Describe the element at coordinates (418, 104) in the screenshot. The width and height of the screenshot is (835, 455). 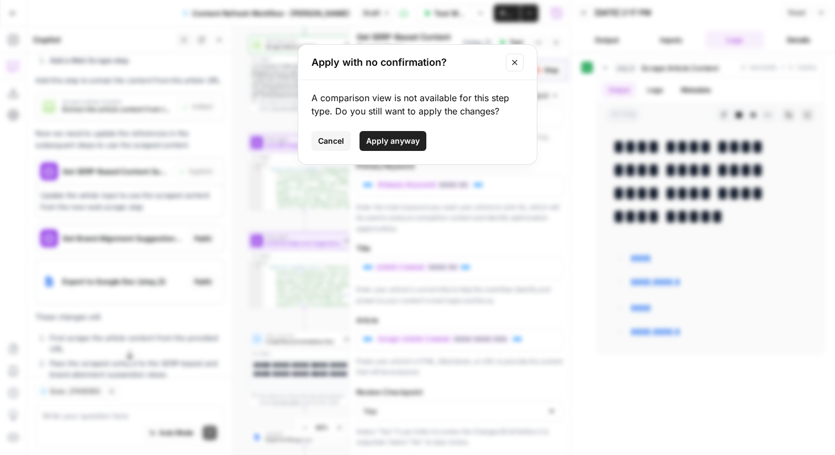
I see `div: A comparison view is not available for this step type. Do you still want to apply the changes?` at that location.